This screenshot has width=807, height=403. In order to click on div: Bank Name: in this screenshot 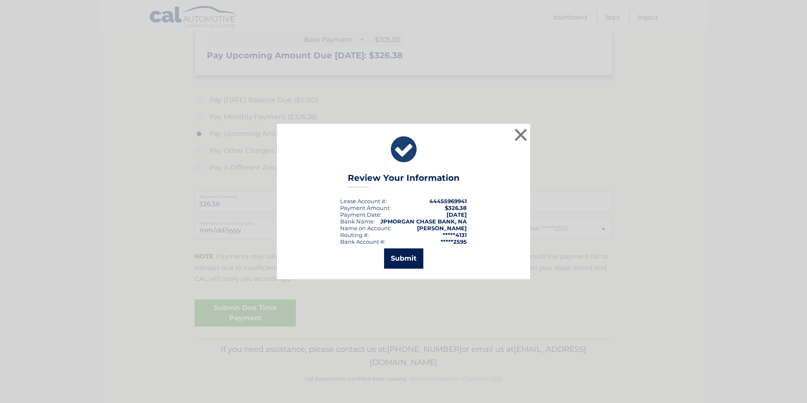, I will do `click(358, 221)`.